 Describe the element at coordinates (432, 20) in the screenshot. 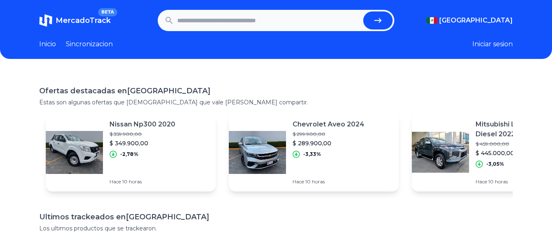

I see `img: Mexico` at that location.